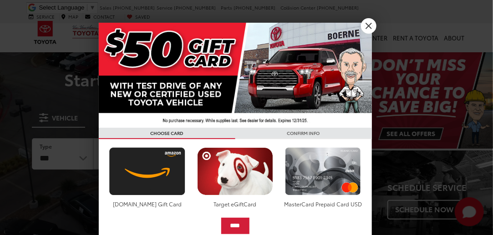  I want to click on img: 42635_top_851395.jpg, so click(235, 75).